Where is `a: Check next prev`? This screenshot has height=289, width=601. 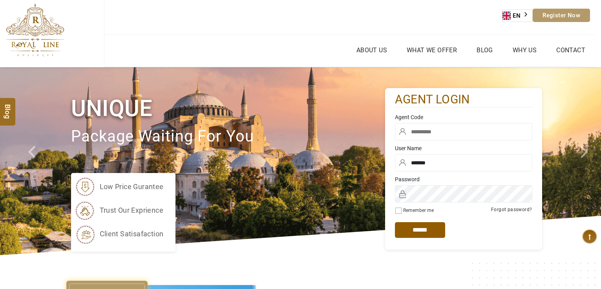 a: Check next prev is located at coordinates (33, 161).